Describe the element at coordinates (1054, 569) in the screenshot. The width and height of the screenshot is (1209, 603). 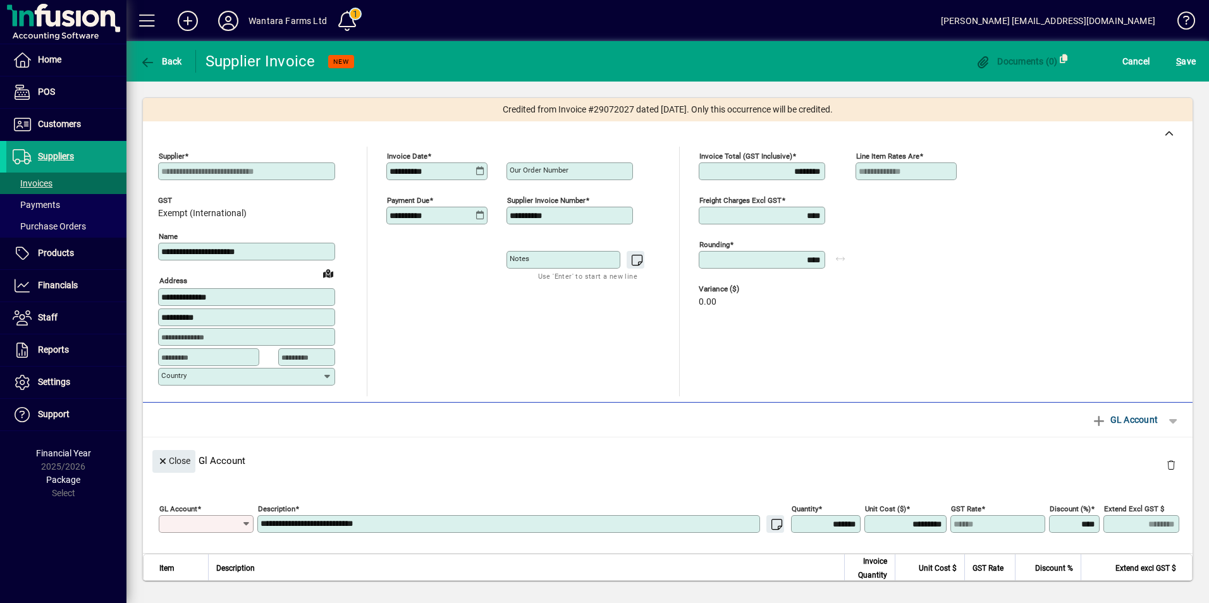
I see `span: Discount %` at that location.